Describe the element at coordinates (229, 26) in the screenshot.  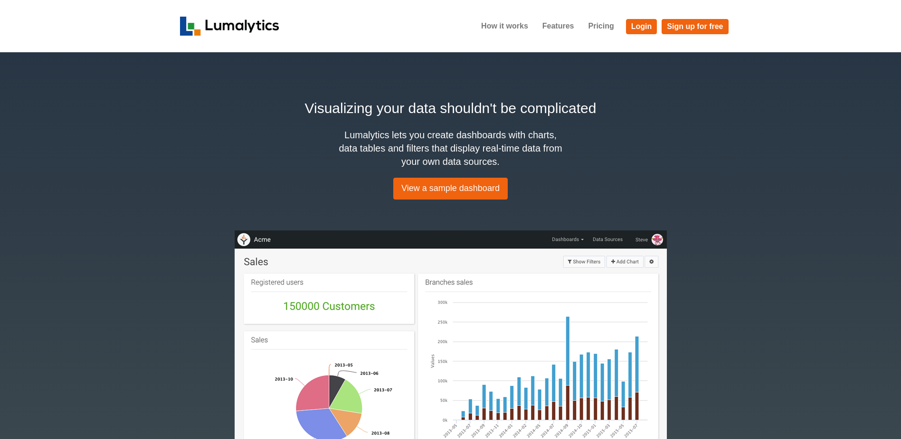
I see `img: logo_v2-f34f87db3d4d9f5311d6c47995059ad6168825a3e1eb260e01c8041e89355404.png` at that location.